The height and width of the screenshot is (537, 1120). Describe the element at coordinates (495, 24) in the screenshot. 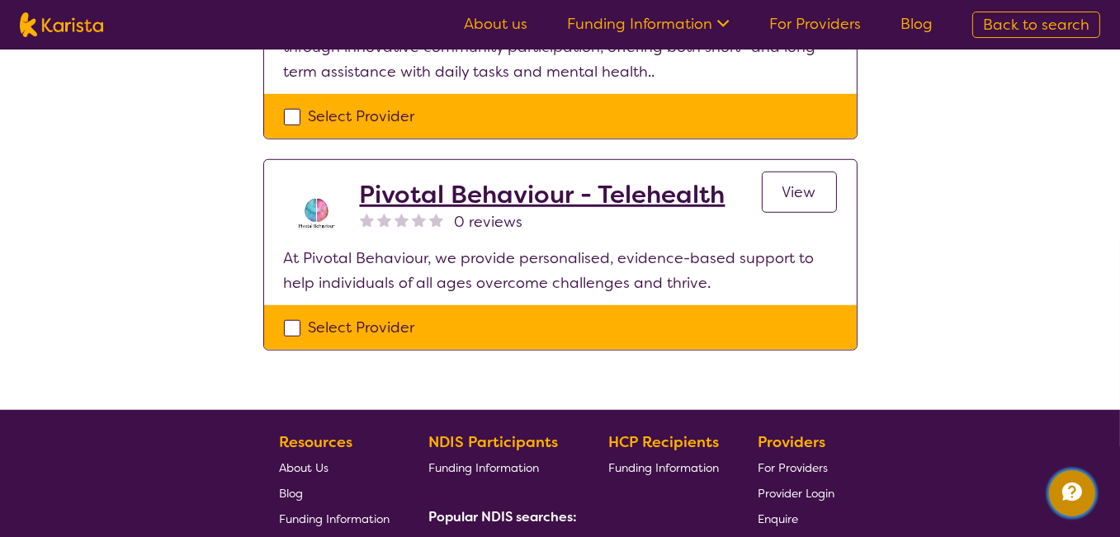

I see `a: About us` at that location.